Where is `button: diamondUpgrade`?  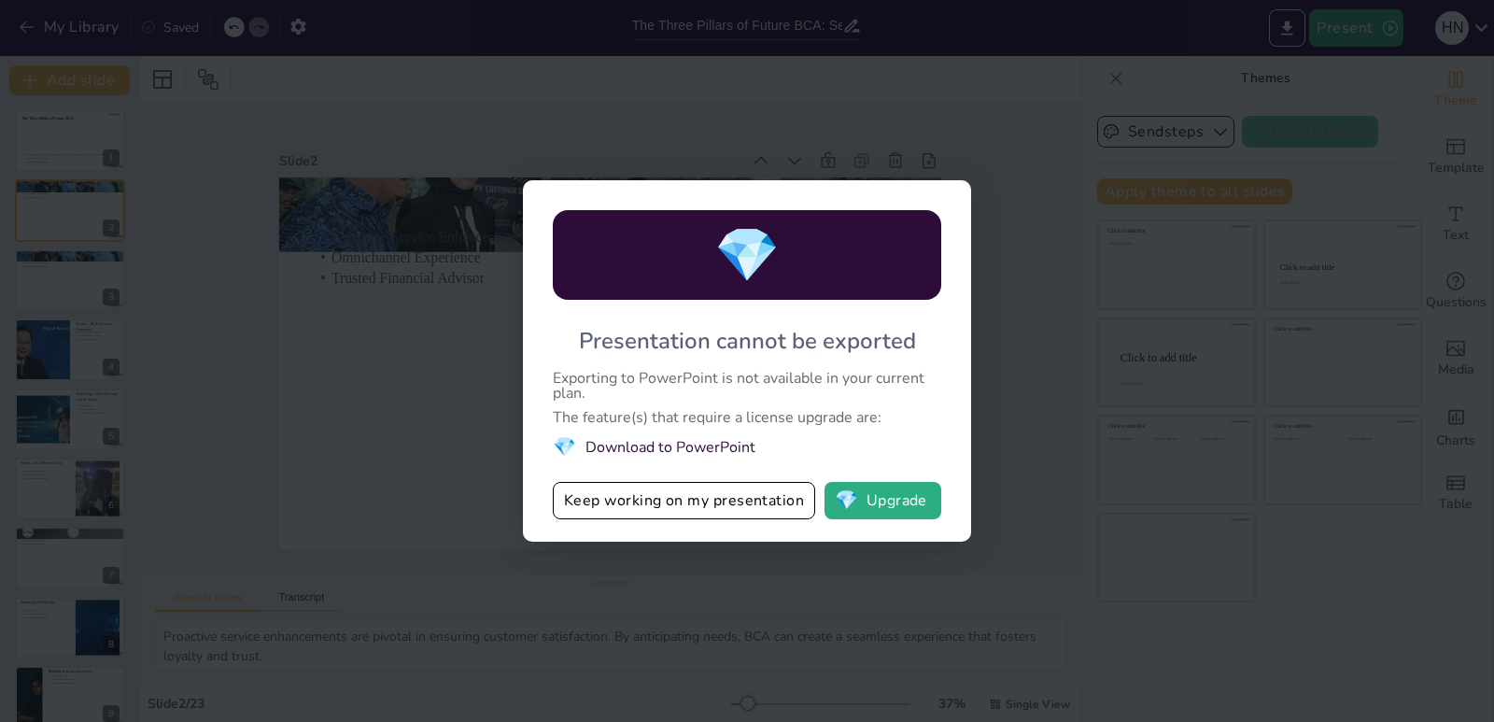
button: diamondUpgrade is located at coordinates (882, 500).